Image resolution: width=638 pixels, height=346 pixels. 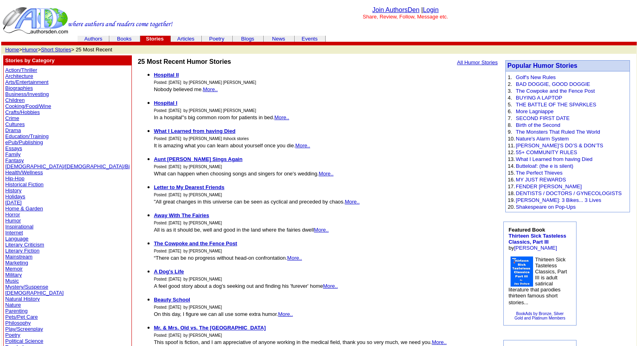 I want to click on a: 55+ COMMUNITY RULES, so click(x=546, y=152).